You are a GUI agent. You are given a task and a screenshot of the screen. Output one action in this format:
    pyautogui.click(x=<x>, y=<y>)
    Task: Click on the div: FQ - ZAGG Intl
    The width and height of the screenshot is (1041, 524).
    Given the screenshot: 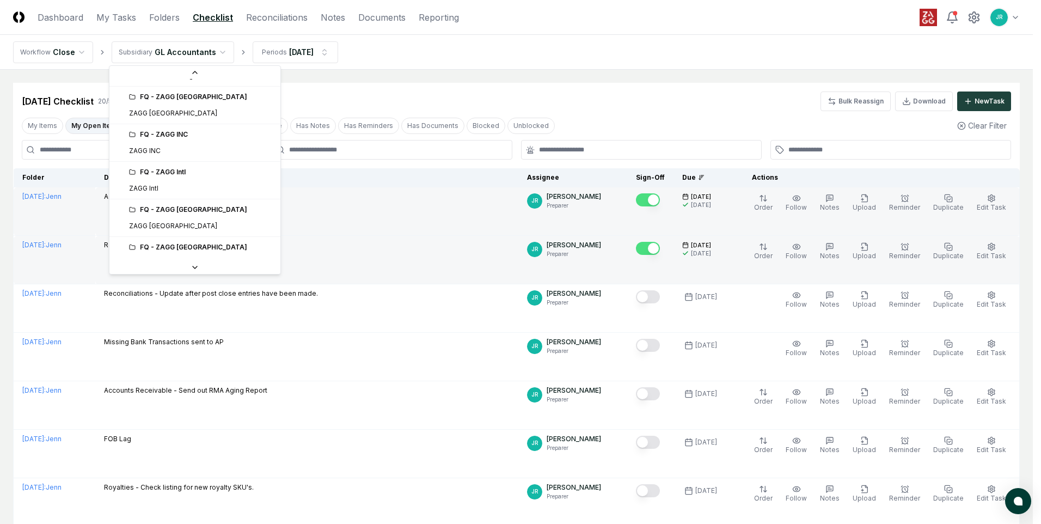 What is the action you would take?
    pyautogui.click(x=202, y=172)
    